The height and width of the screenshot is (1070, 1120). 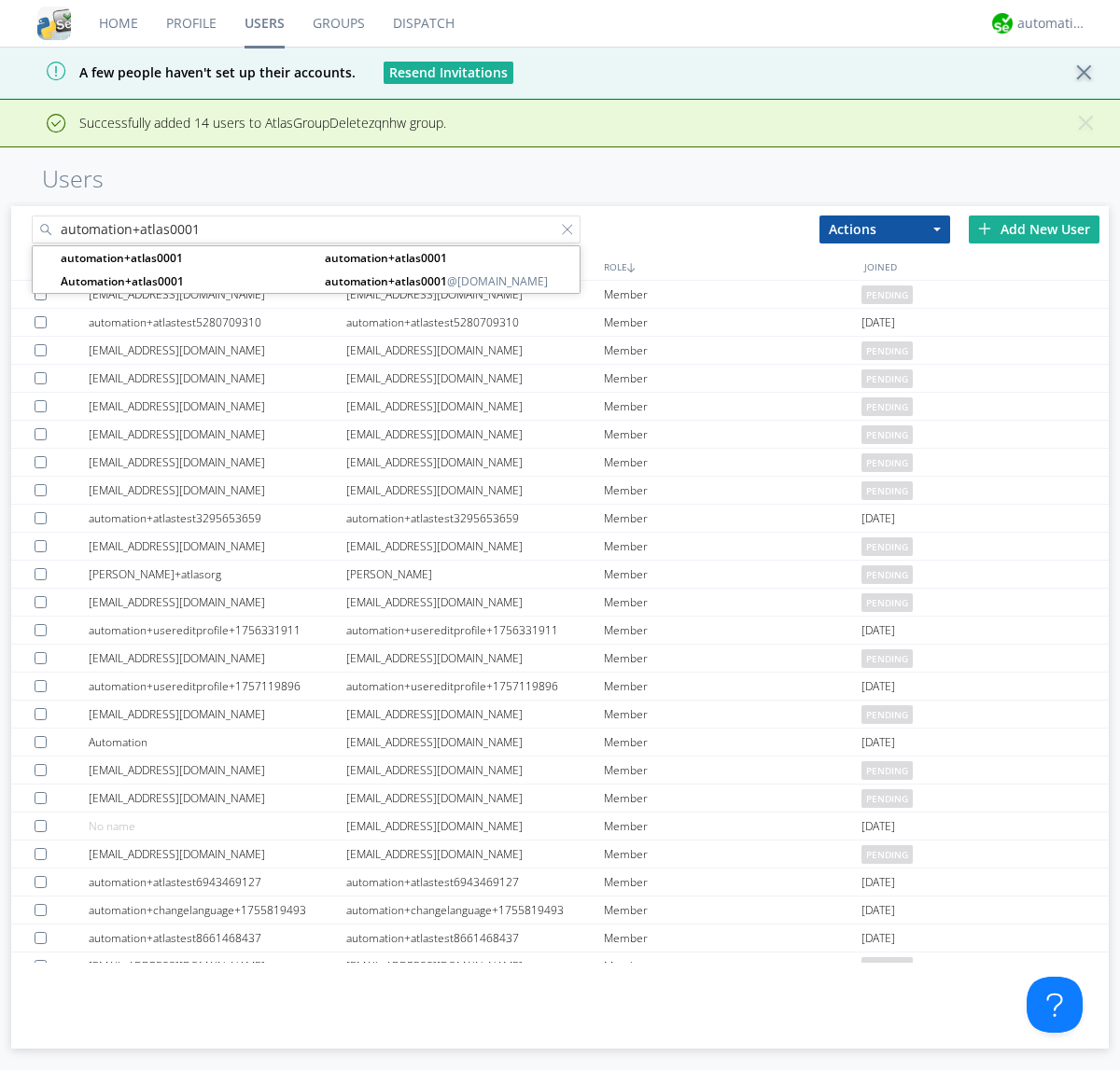 What do you see at coordinates (218, 742) in the screenshot?
I see `div: Automation` at bounding box center [218, 742].